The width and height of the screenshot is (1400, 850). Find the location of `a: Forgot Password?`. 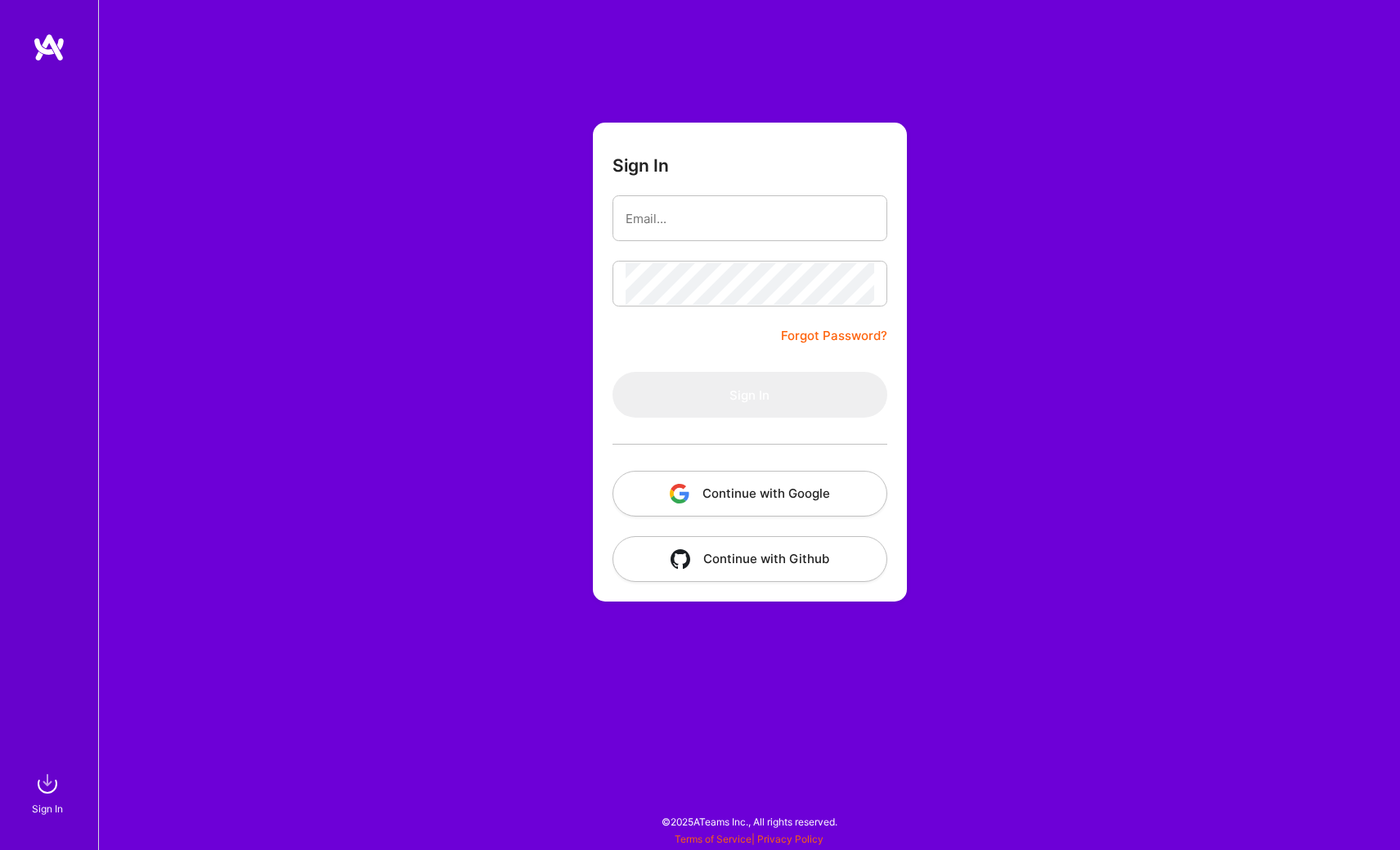

a: Forgot Password? is located at coordinates (834, 336).